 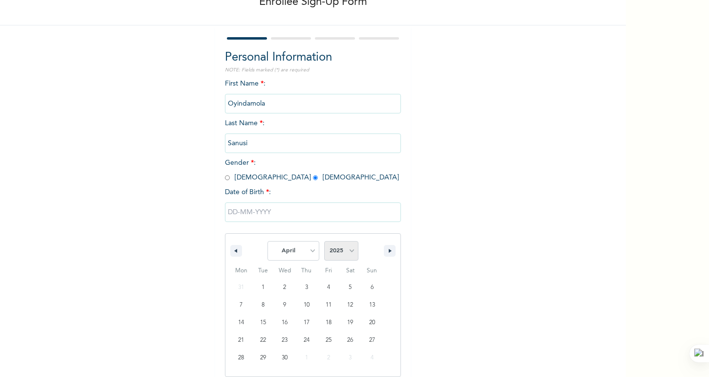 What do you see at coordinates (241, 340) in the screenshot?
I see `span: 21` at bounding box center [241, 340].